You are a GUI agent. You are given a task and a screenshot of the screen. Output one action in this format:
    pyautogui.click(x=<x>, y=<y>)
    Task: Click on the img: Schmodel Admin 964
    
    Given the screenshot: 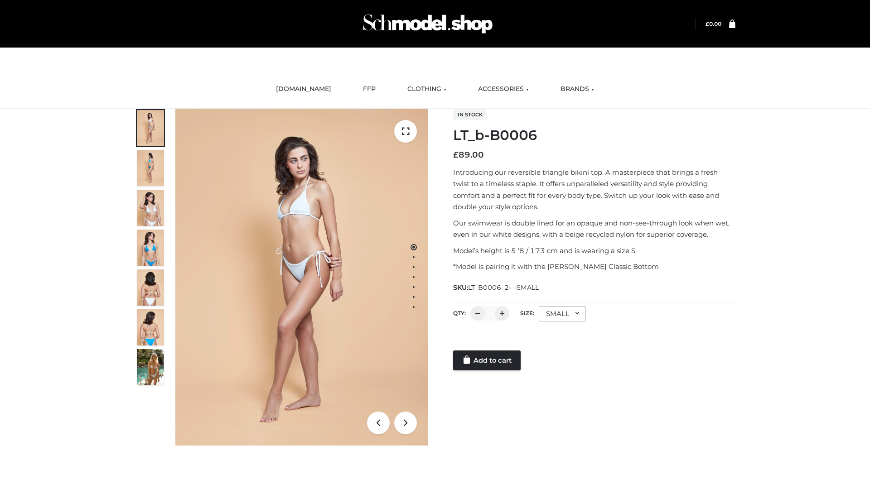 What is the action you would take?
    pyautogui.click(x=428, y=24)
    